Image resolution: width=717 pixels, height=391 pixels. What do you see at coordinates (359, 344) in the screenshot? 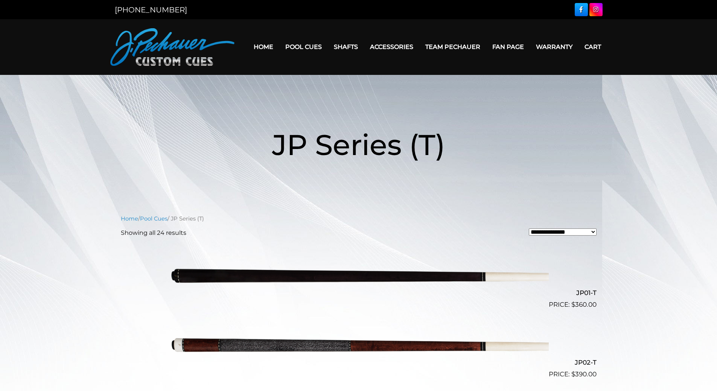
I see `img: JP02-T` at bounding box center [359, 344].